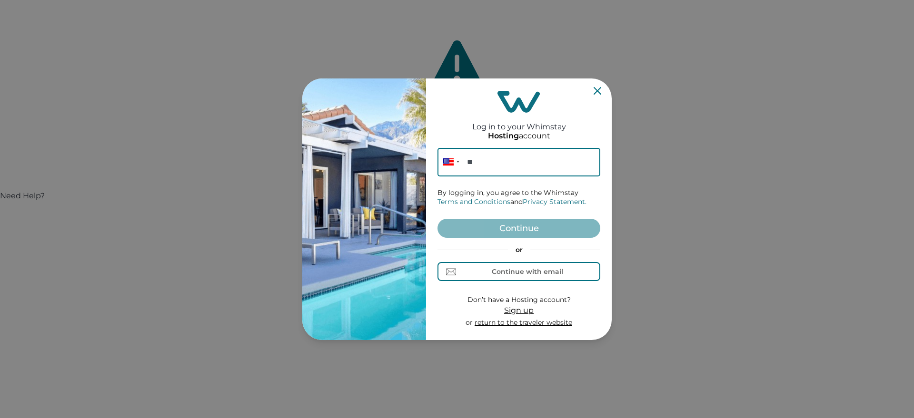 This screenshot has width=914, height=418. What do you see at coordinates (519, 272) in the screenshot?
I see `button: Continue with email` at bounding box center [519, 272].